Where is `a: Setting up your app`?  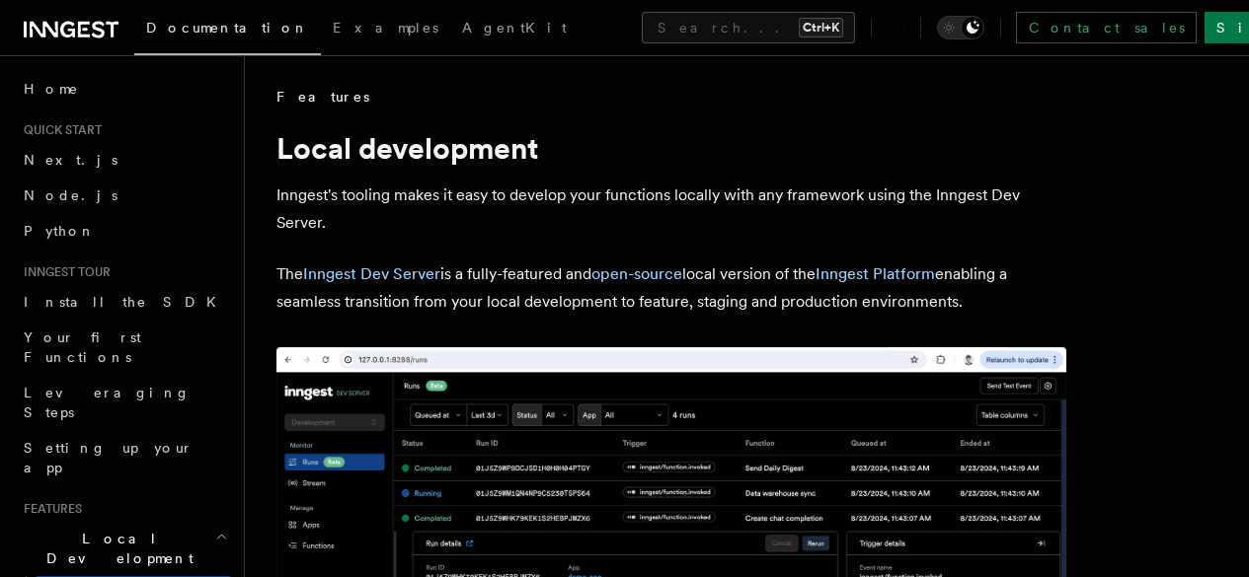
a: Setting up your app is located at coordinates (123, 458).